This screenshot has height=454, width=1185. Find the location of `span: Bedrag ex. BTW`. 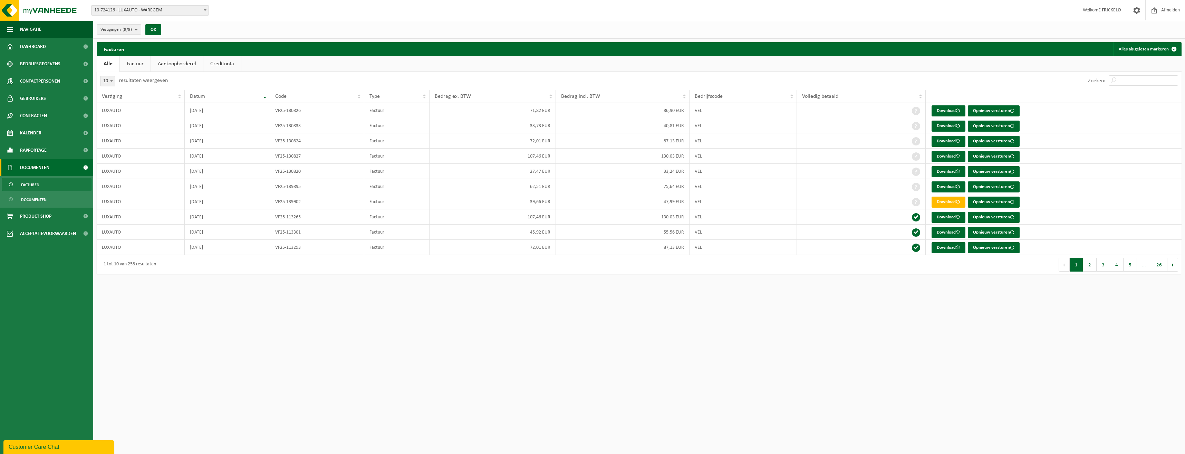

span: Bedrag ex. BTW is located at coordinates (453, 96).